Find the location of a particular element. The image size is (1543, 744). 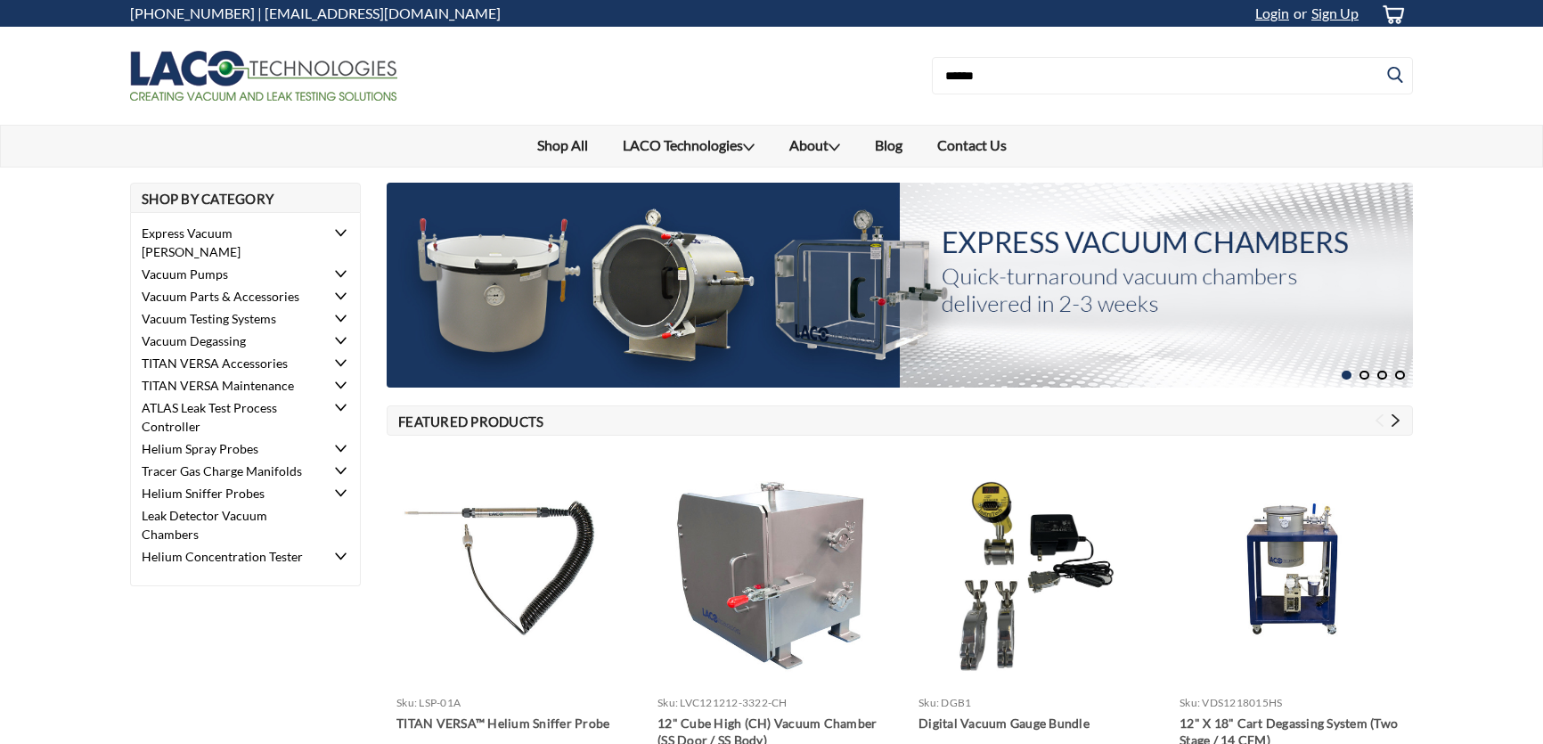

span: DGB1 is located at coordinates (956, 702).